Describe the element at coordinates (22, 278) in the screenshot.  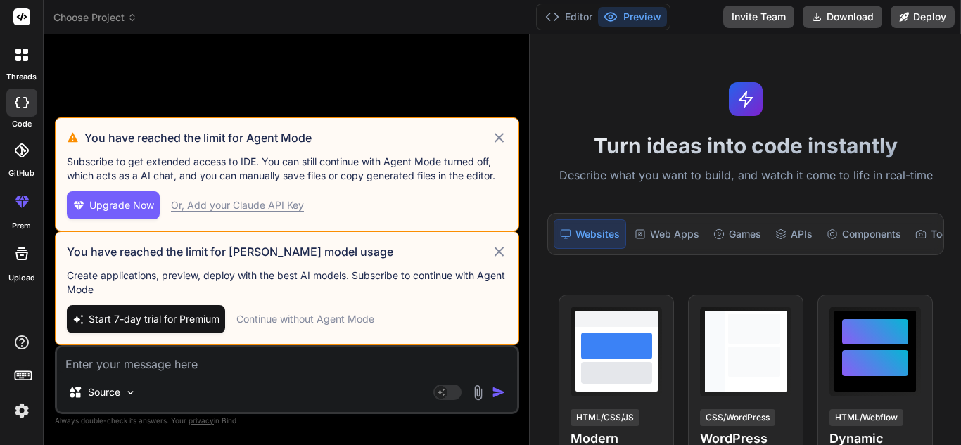
I see `label: Upload` at that location.